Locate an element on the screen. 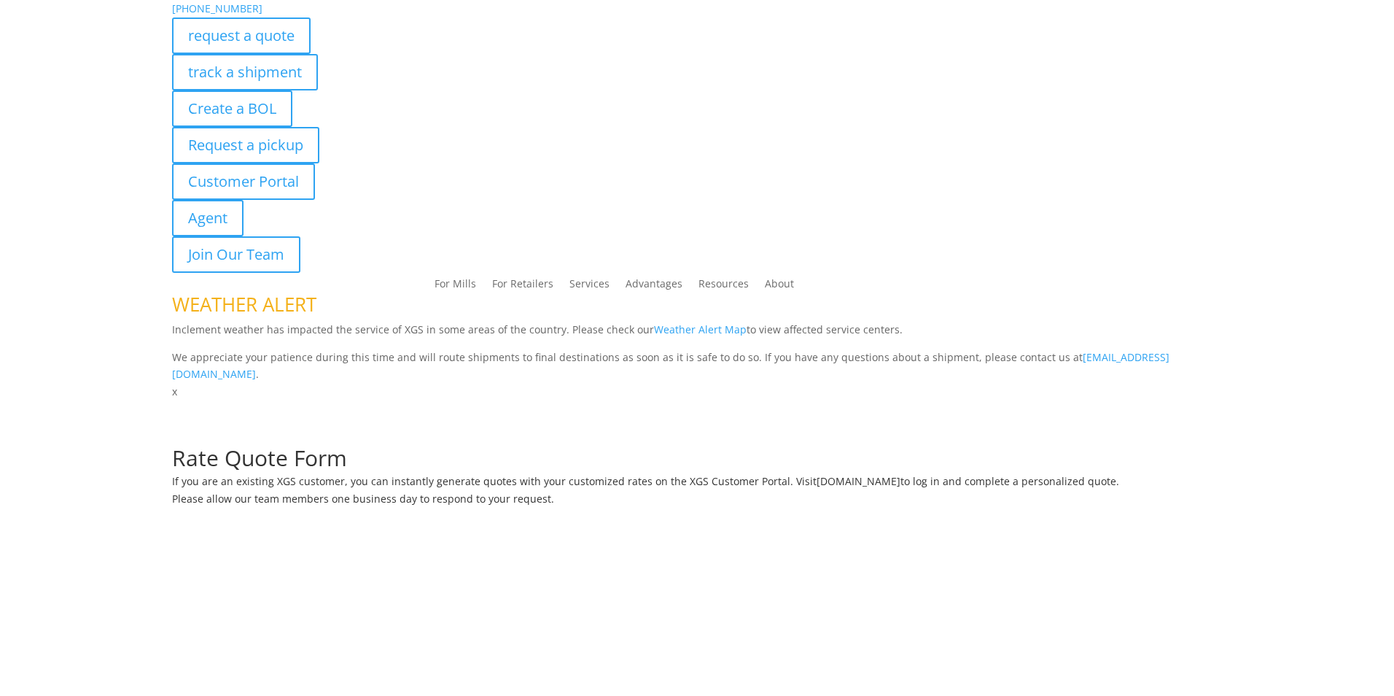 The image size is (1394, 696). p: Inclement weather has impacted the service of XGS in some areas of the country. Please check our ... is located at coordinates (697, 335).